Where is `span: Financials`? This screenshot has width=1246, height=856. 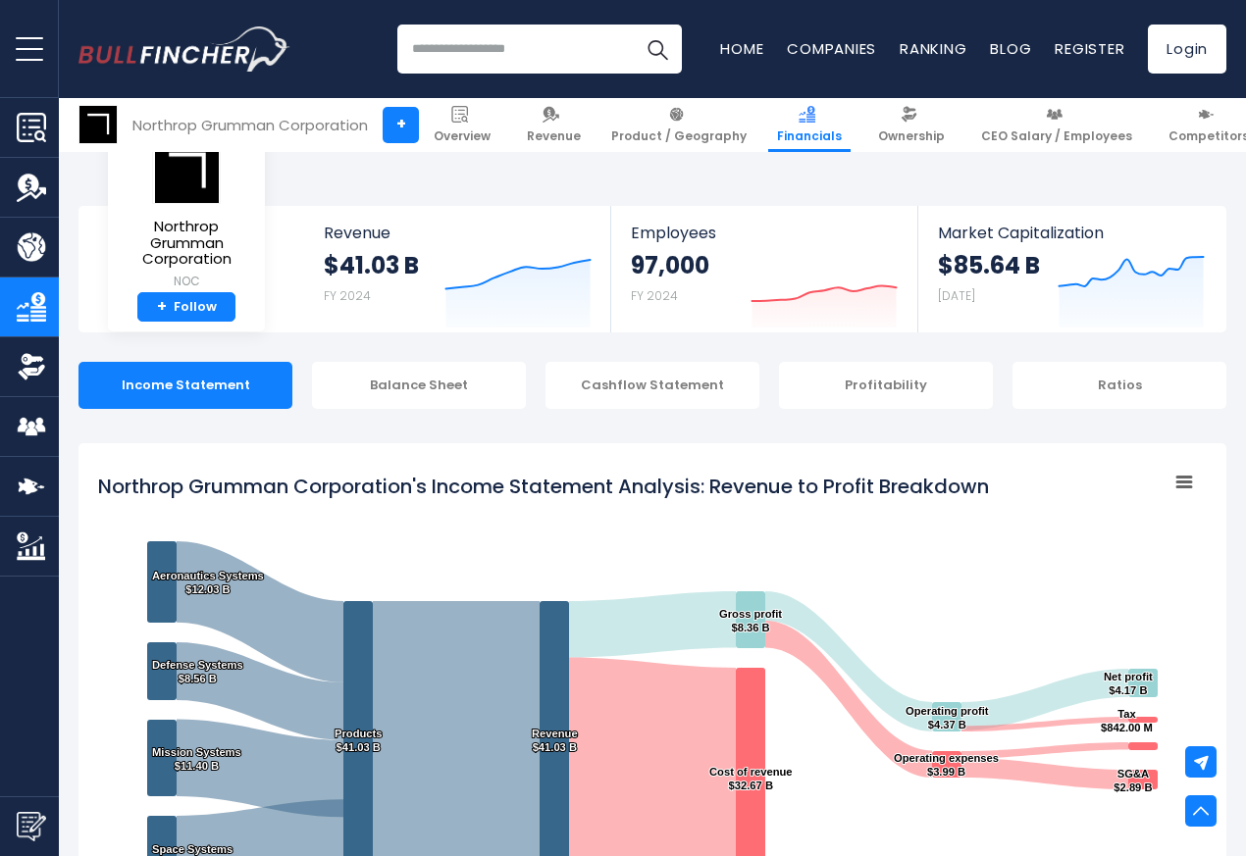 span: Financials is located at coordinates (809, 136).